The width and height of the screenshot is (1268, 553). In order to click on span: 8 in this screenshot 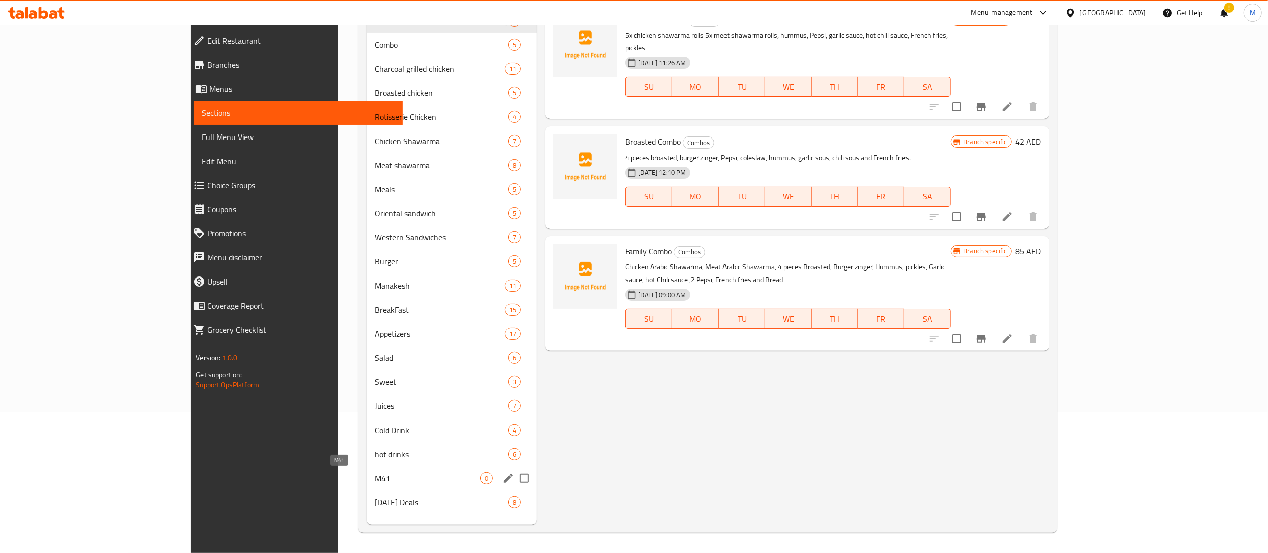, I will do `click(515, 165)`.